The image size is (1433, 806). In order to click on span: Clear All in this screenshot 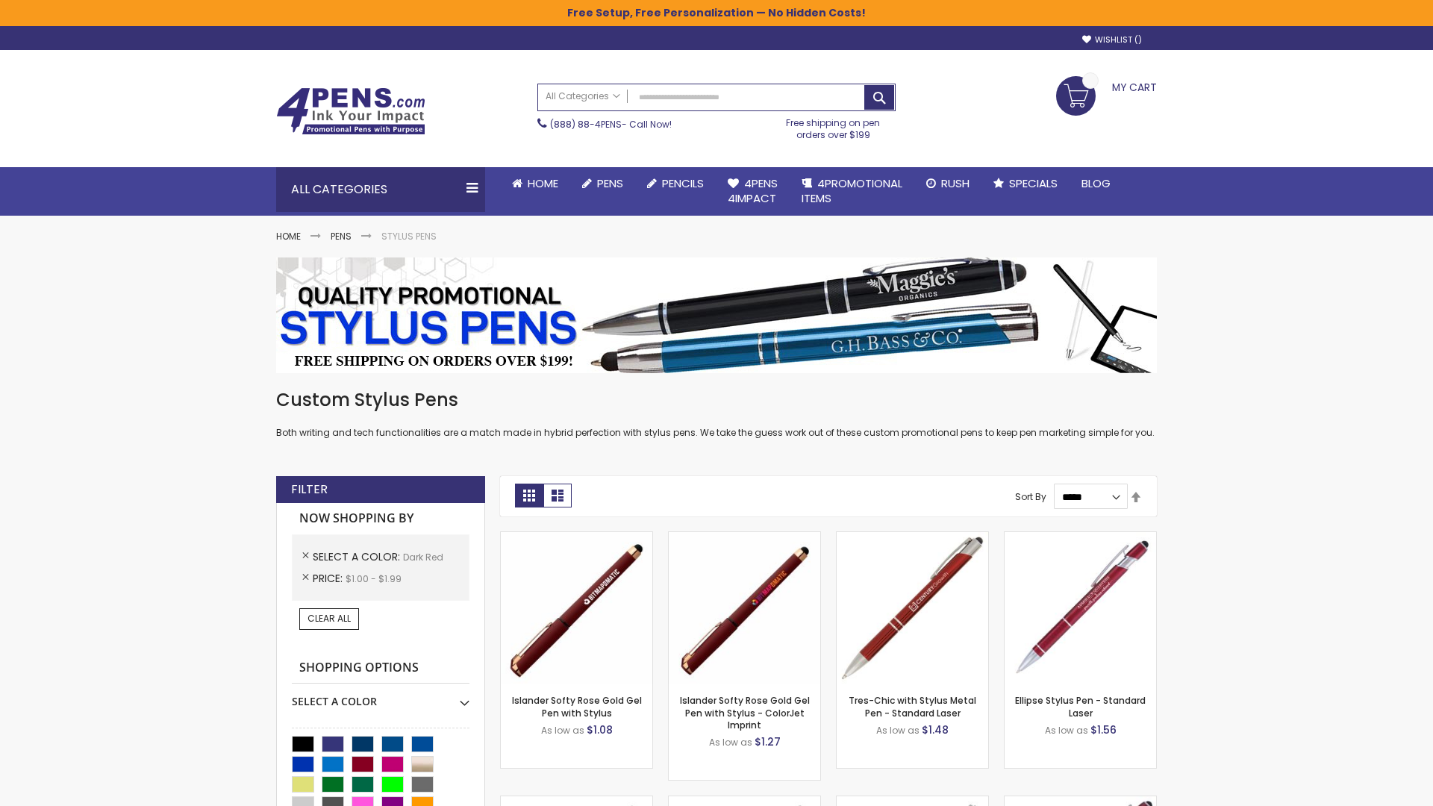, I will do `click(329, 618)`.